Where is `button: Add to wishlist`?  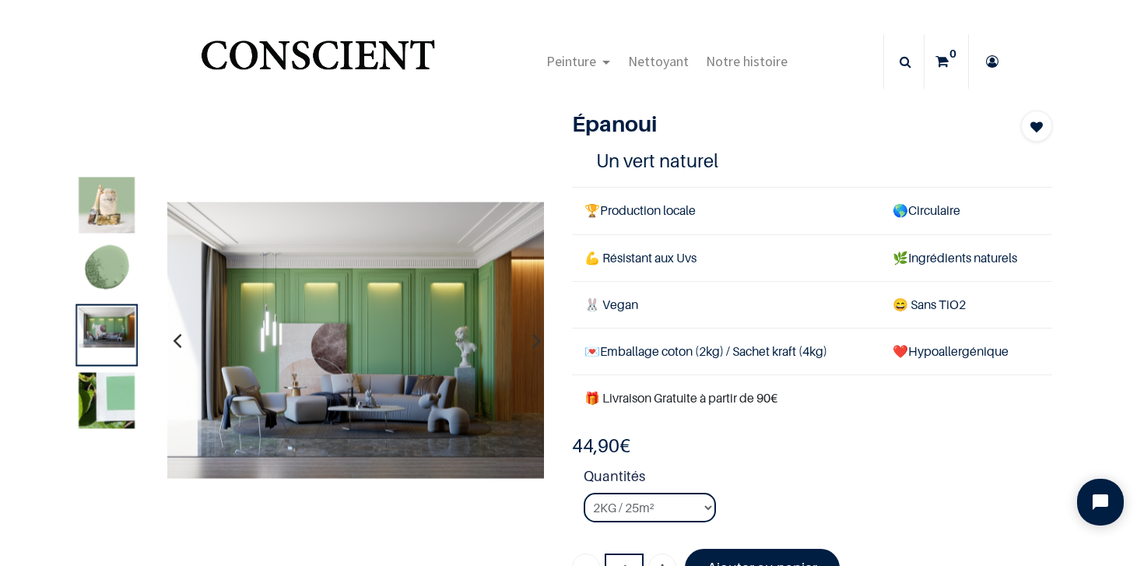
button: Add to wishlist is located at coordinates (1036, 126).